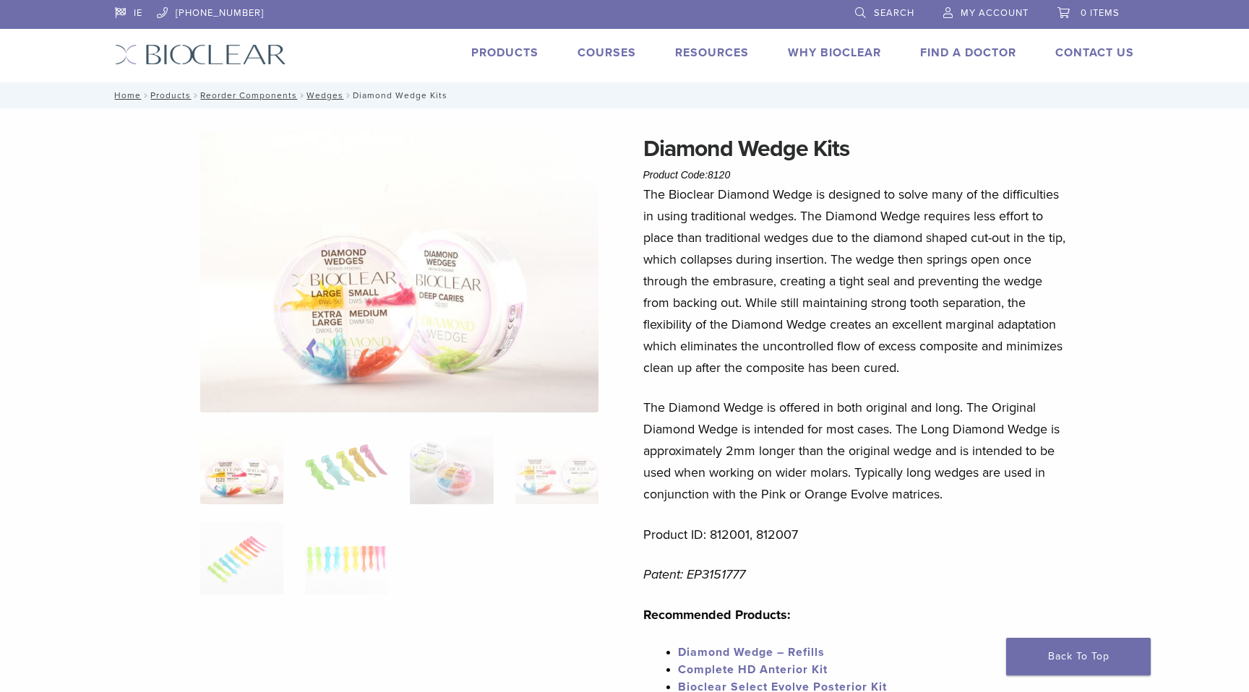 Image resolution: width=1249 pixels, height=692 pixels. Describe the element at coordinates (1078, 657) in the screenshot. I see `a: Back To Top` at that location.